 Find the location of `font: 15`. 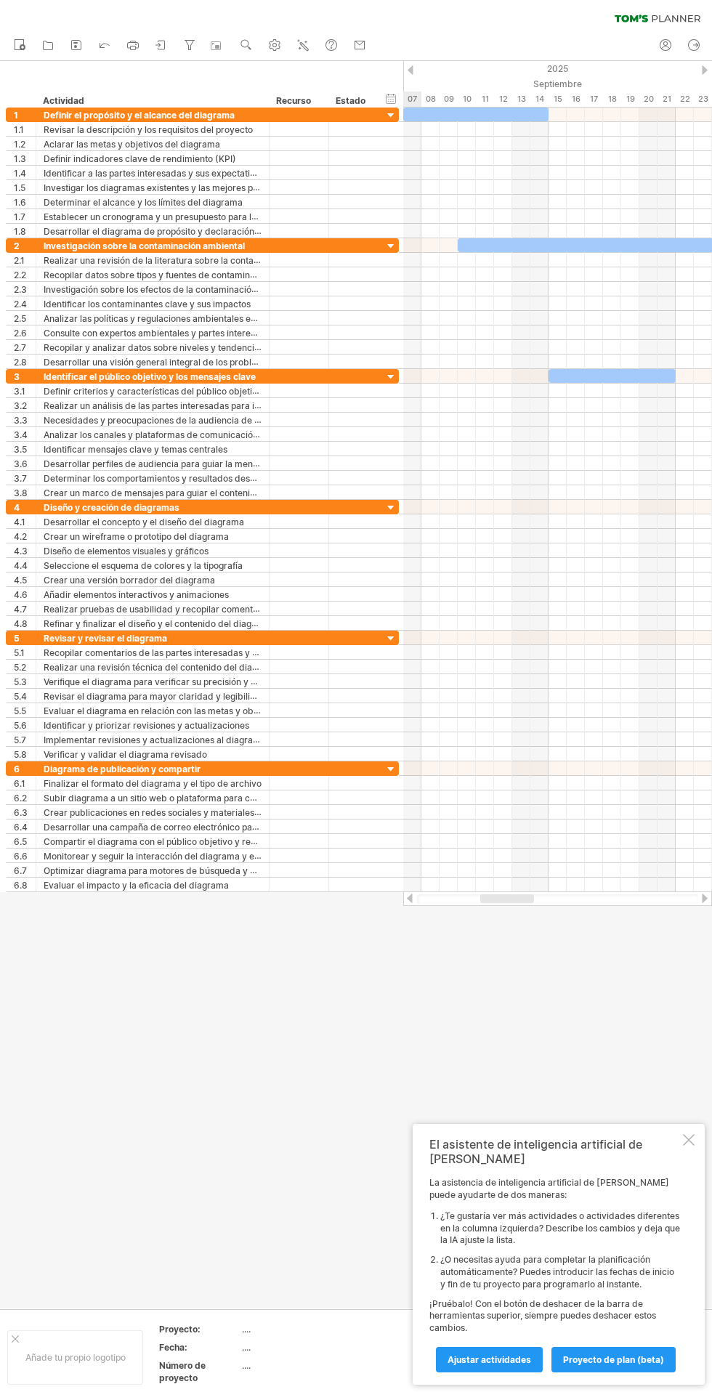

font: 15 is located at coordinates (558, 99).